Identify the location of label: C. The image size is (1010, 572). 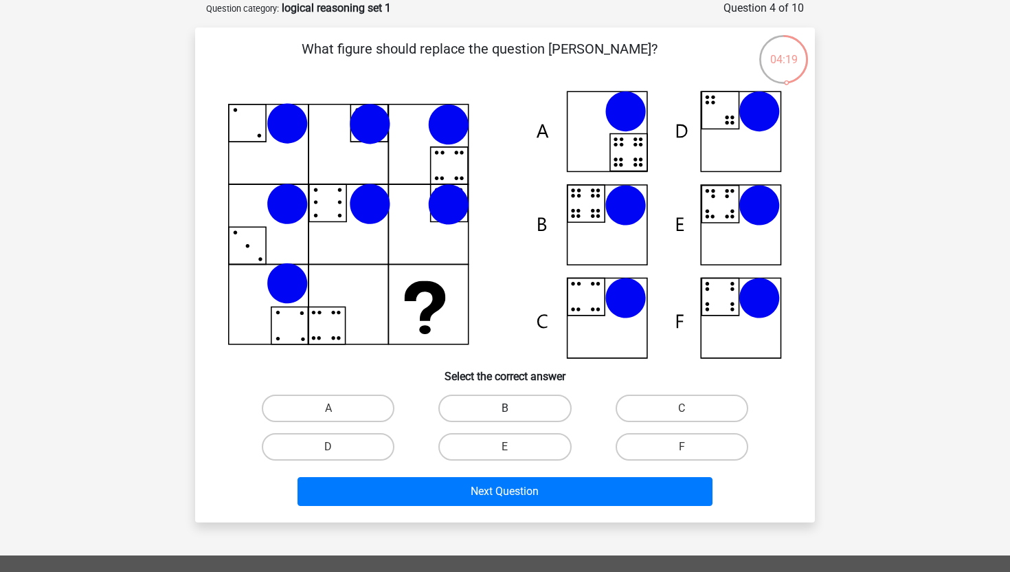
(682, 408).